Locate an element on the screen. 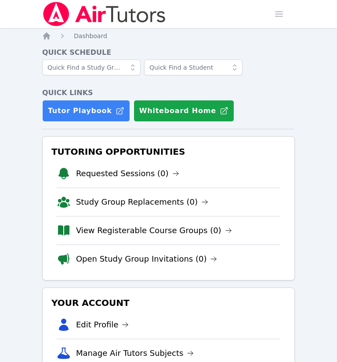 The width and height of the screenshot is (337, 362). img: Air Tutors is located at coordinates (104, 14).